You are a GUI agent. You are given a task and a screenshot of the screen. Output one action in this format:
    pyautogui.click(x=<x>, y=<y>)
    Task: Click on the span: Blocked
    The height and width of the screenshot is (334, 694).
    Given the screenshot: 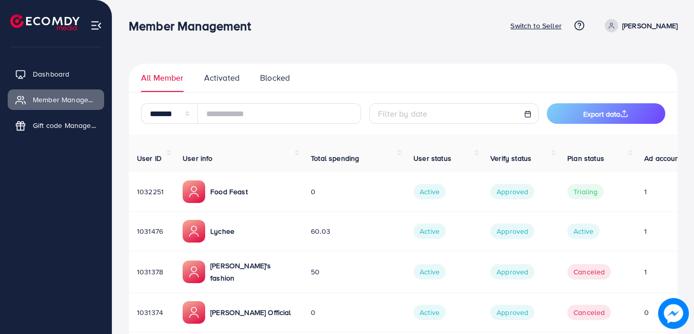 What is the action you would take?
    pyautogui.click(x=275, y=77)
    